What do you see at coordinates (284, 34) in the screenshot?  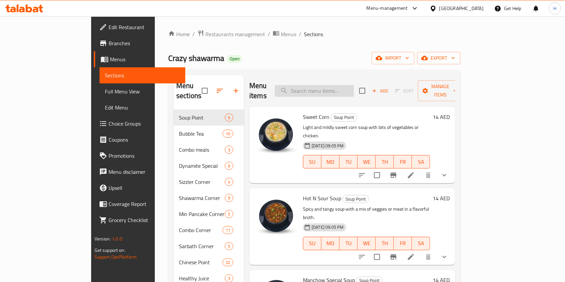 I see `a: Menus` at bounding box center [284, 34].